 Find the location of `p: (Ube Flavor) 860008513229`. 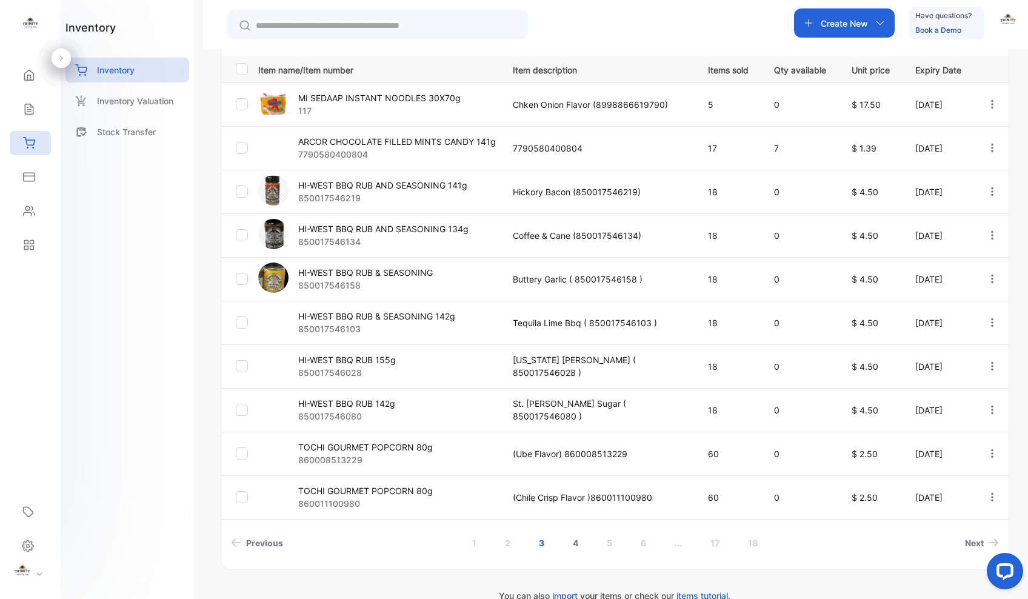

p: (Ube Flavor) 860008513229 is located at coordinates (598, 454).